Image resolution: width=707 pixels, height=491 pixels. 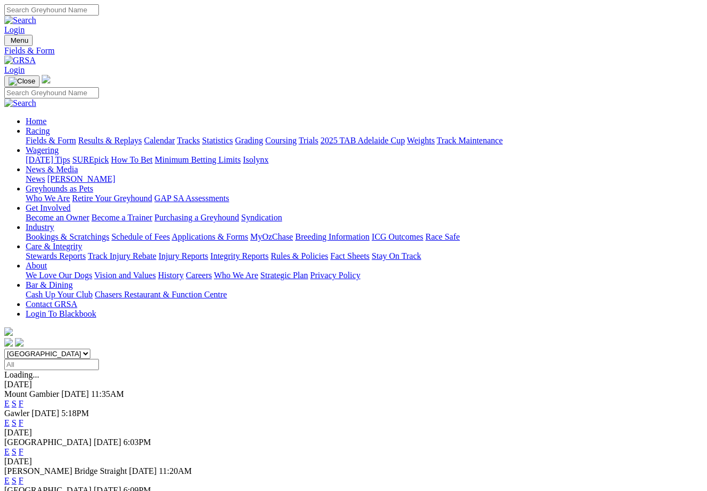 What do you see at coordinates (364, 198) in the screenshot?
I see `div: Greyhounds as Pets` at bounding box center [364, 198].